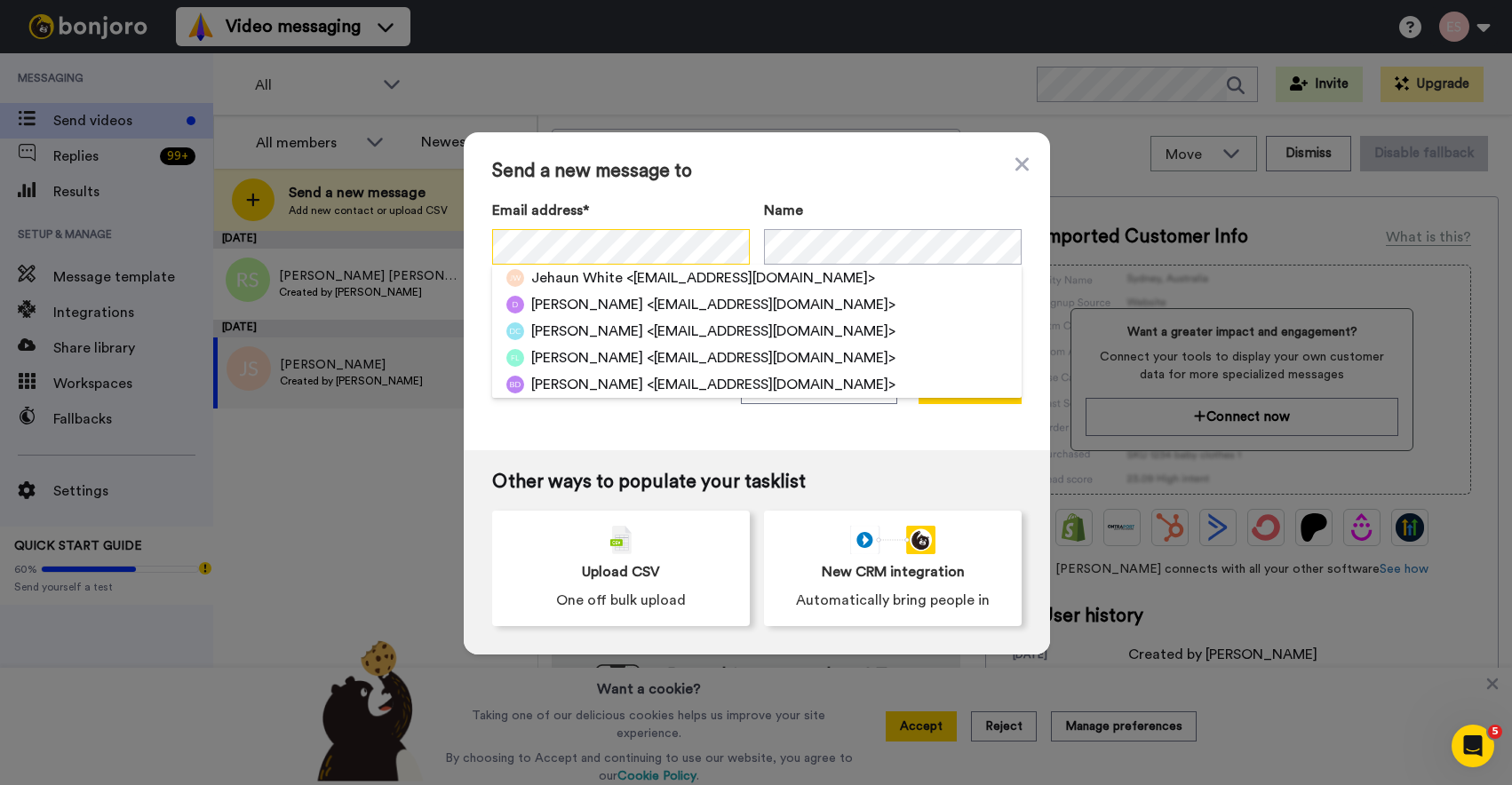 The height and width of the screenshot is (785, 1512). What do you see at coordinates (893, 601) in the screenshot?
I see `span: Automatically bring people in` at bounding box center [893, 601].